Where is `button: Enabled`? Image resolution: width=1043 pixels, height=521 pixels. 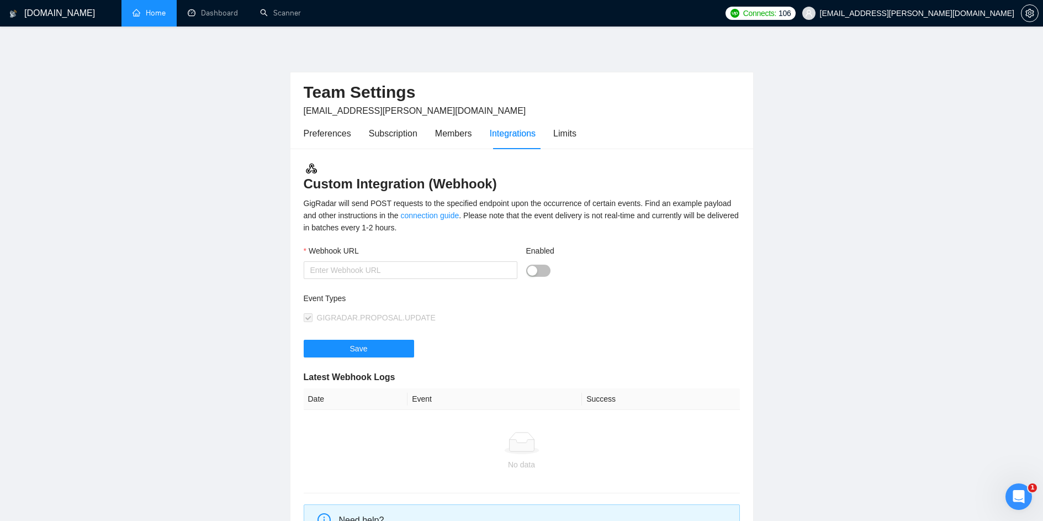 button: Enabled is located at coordinates (538, 271).